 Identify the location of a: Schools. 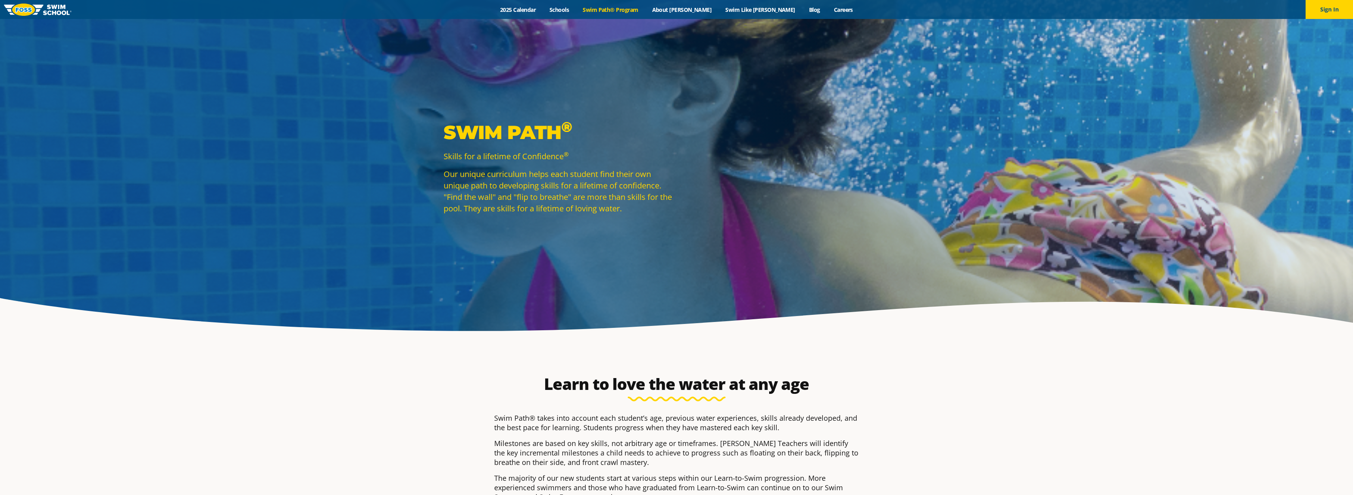
(559, 9).